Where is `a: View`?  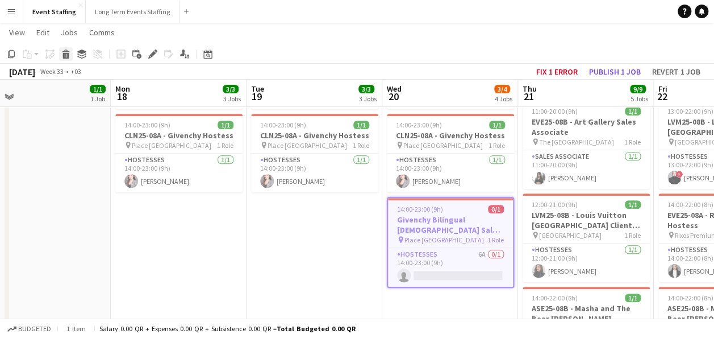 a: View is located at coordinates (17, 32).